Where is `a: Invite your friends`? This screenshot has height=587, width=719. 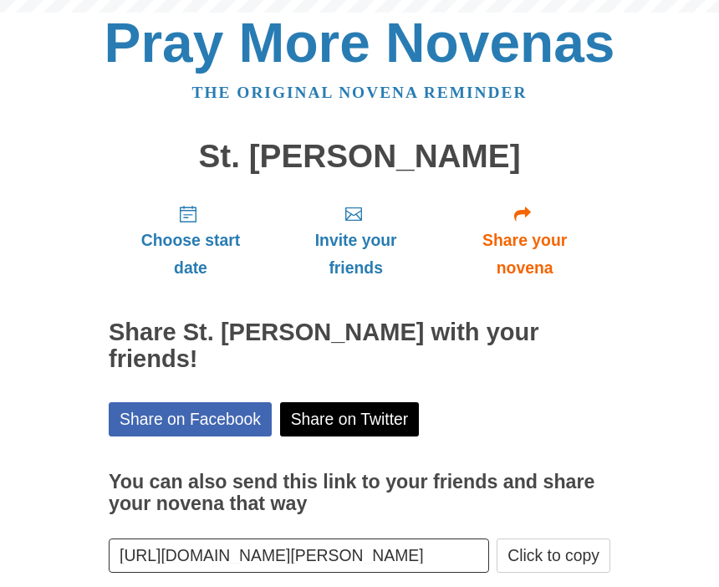
a: Invite your friends is located at coordinates (355, 240).